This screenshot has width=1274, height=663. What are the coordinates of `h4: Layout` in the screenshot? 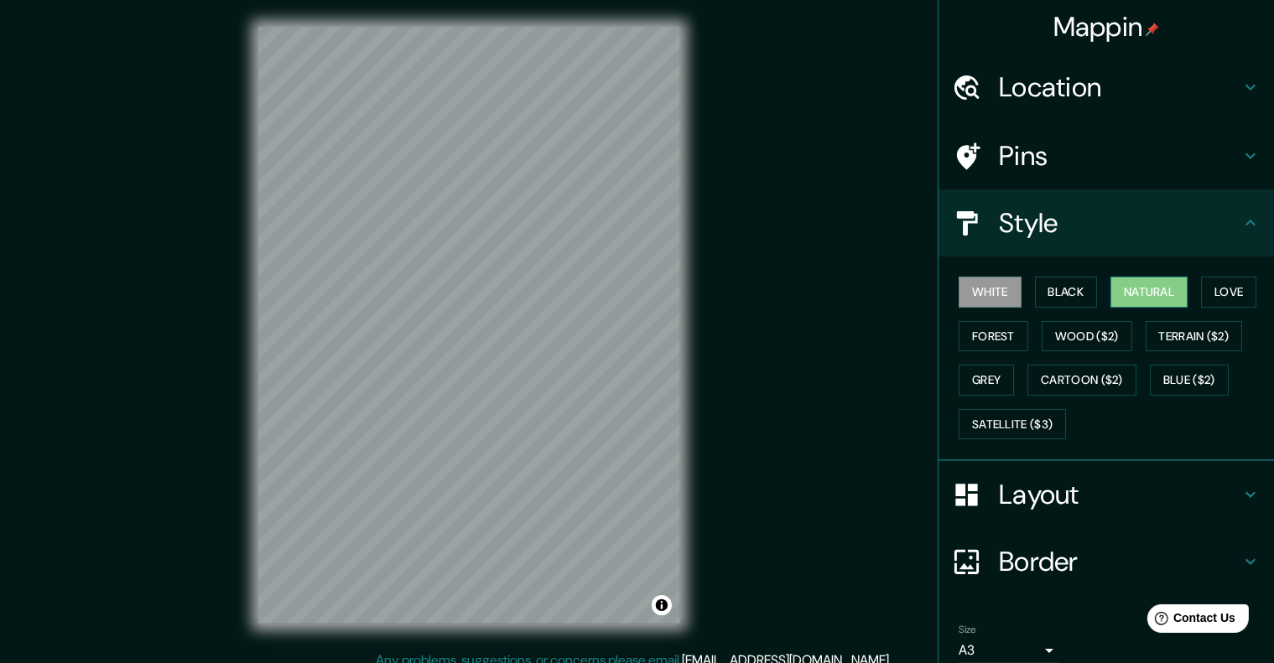 It's located at (1119, 495).